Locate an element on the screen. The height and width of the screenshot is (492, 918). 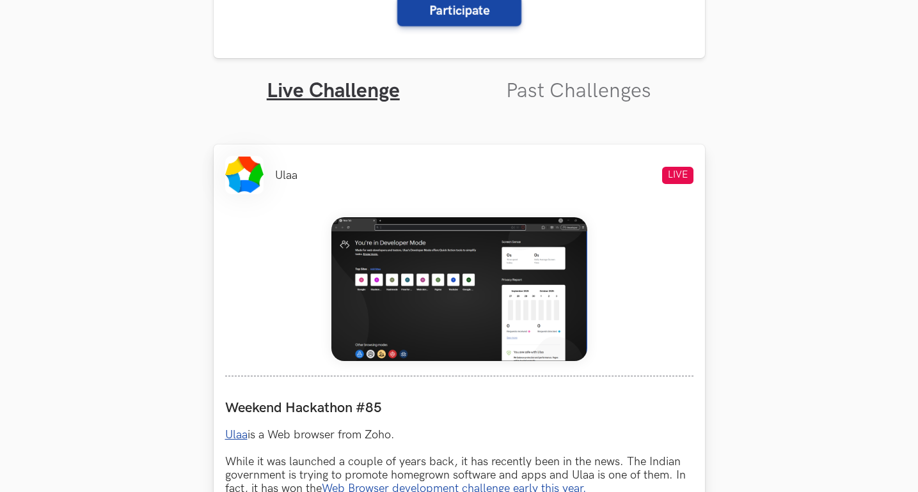
a: Past Challenges is located at coordinates (578, 91).